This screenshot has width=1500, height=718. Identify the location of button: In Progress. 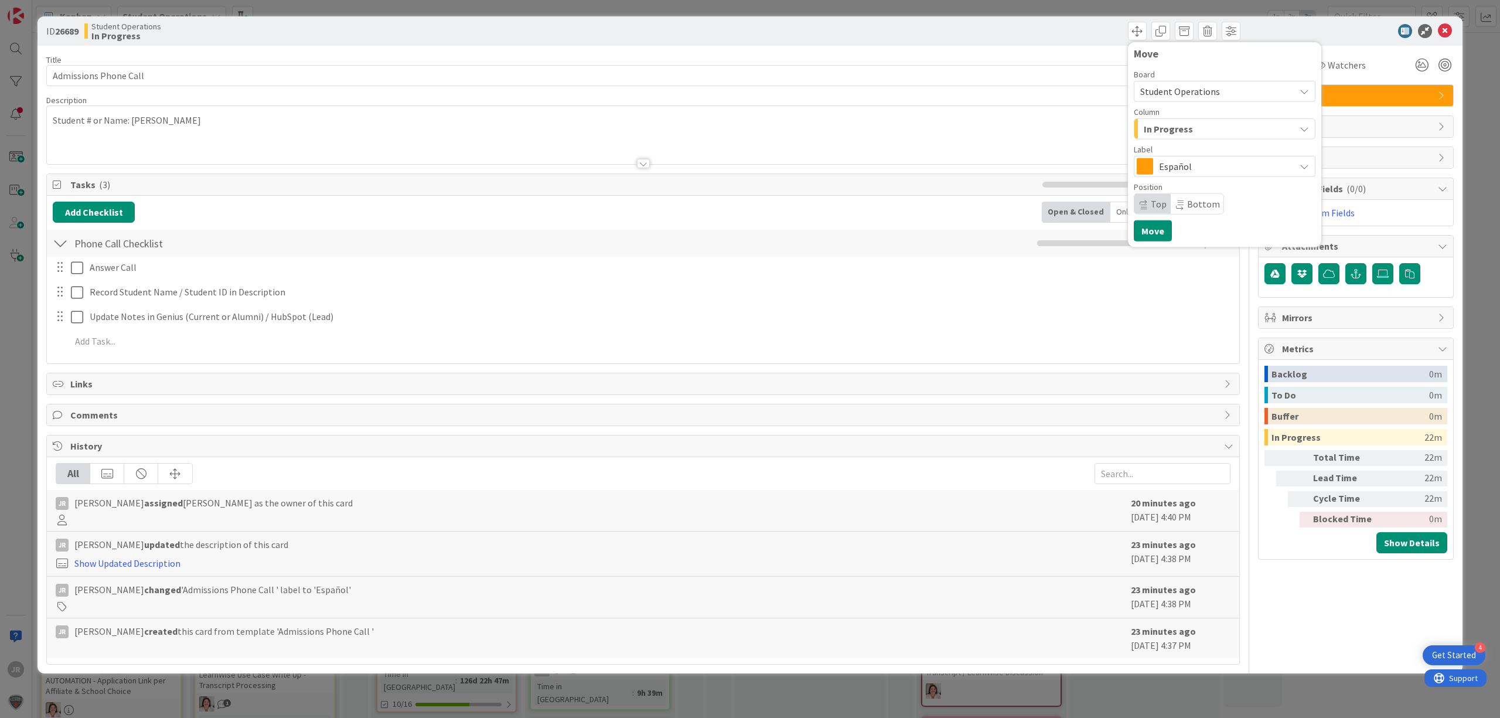
(1224, 129).